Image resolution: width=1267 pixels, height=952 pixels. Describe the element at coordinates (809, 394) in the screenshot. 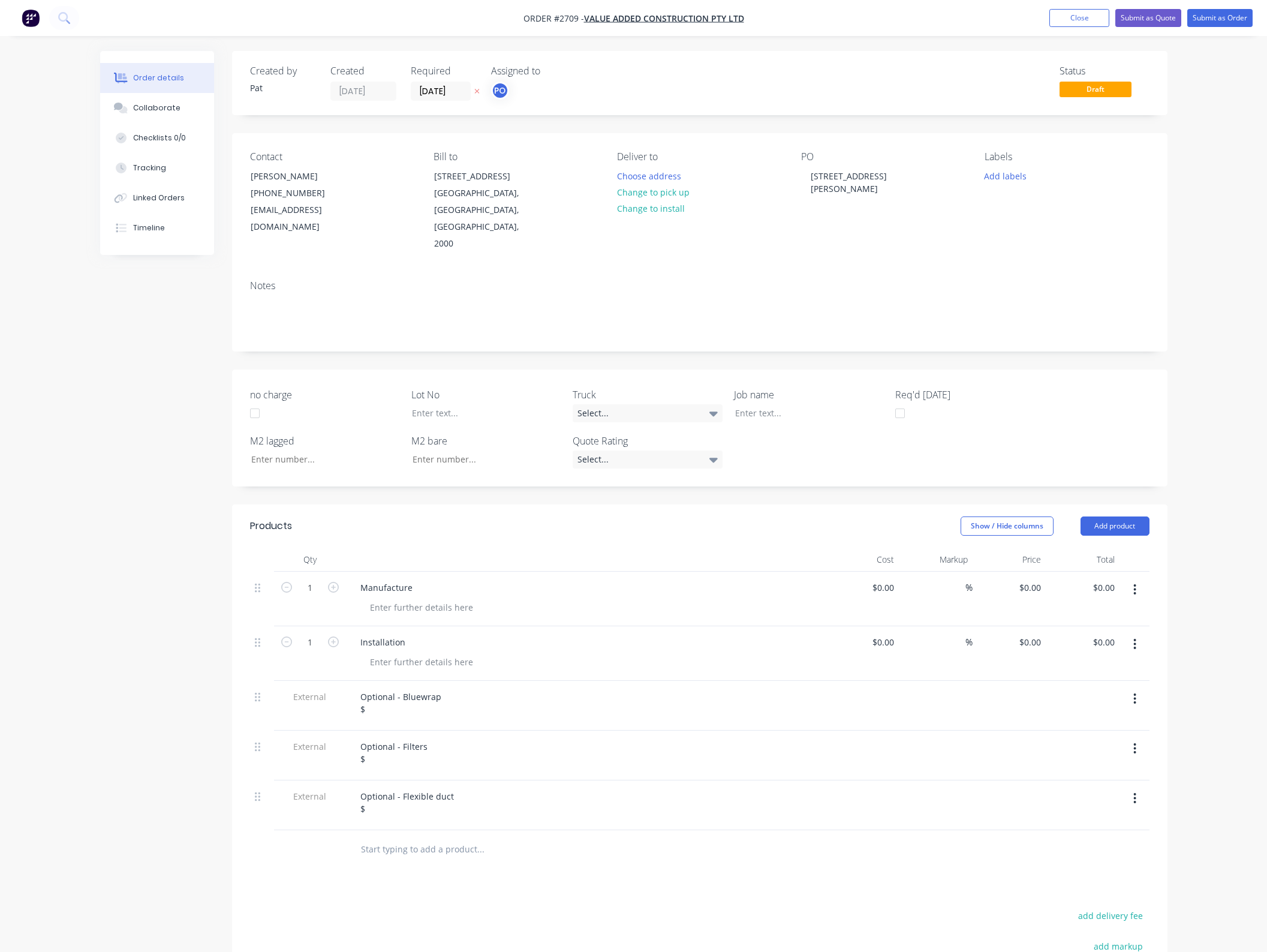

I see `label: Job name` at that location.